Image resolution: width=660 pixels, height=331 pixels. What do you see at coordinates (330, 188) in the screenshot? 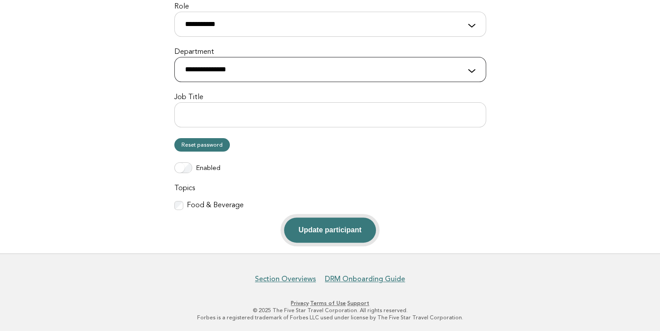
I see `label: Topics` at bounding box center [330, 188].